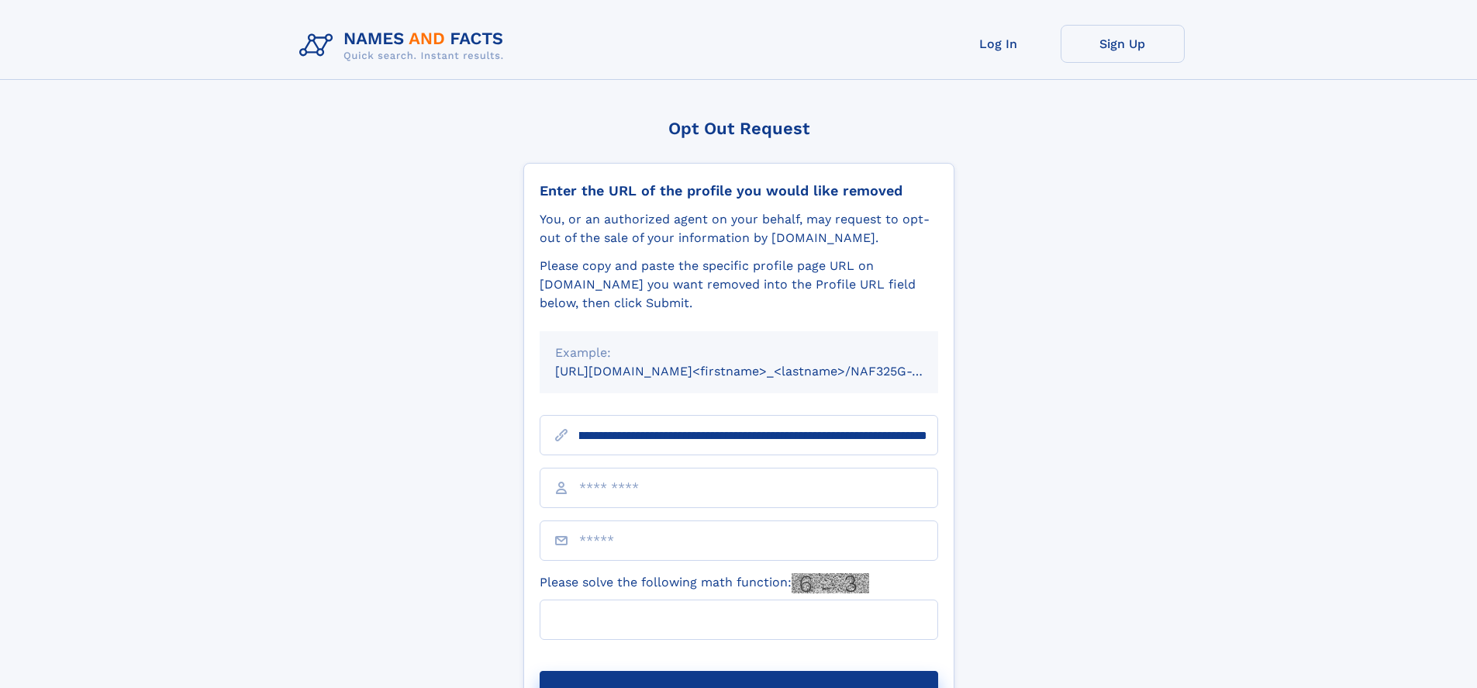 This screenshot has height=688, width=1477. I want to click on div: You, or an authorized agent on your behalf, may request to opt-out of the sale of your informatio..., so click(739, 229).